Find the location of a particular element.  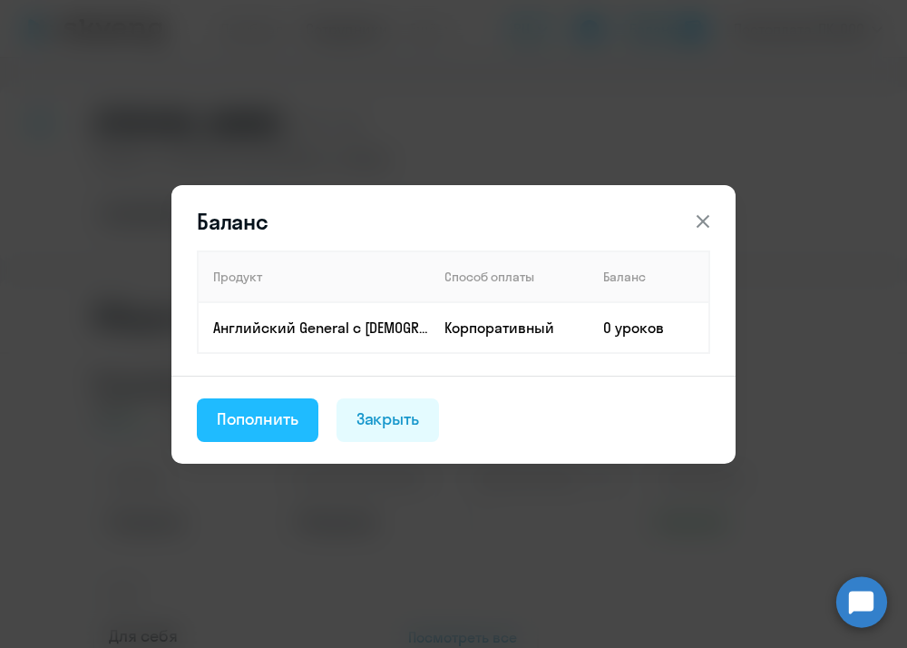

th: Баланс is located at coordinates (649, 277).